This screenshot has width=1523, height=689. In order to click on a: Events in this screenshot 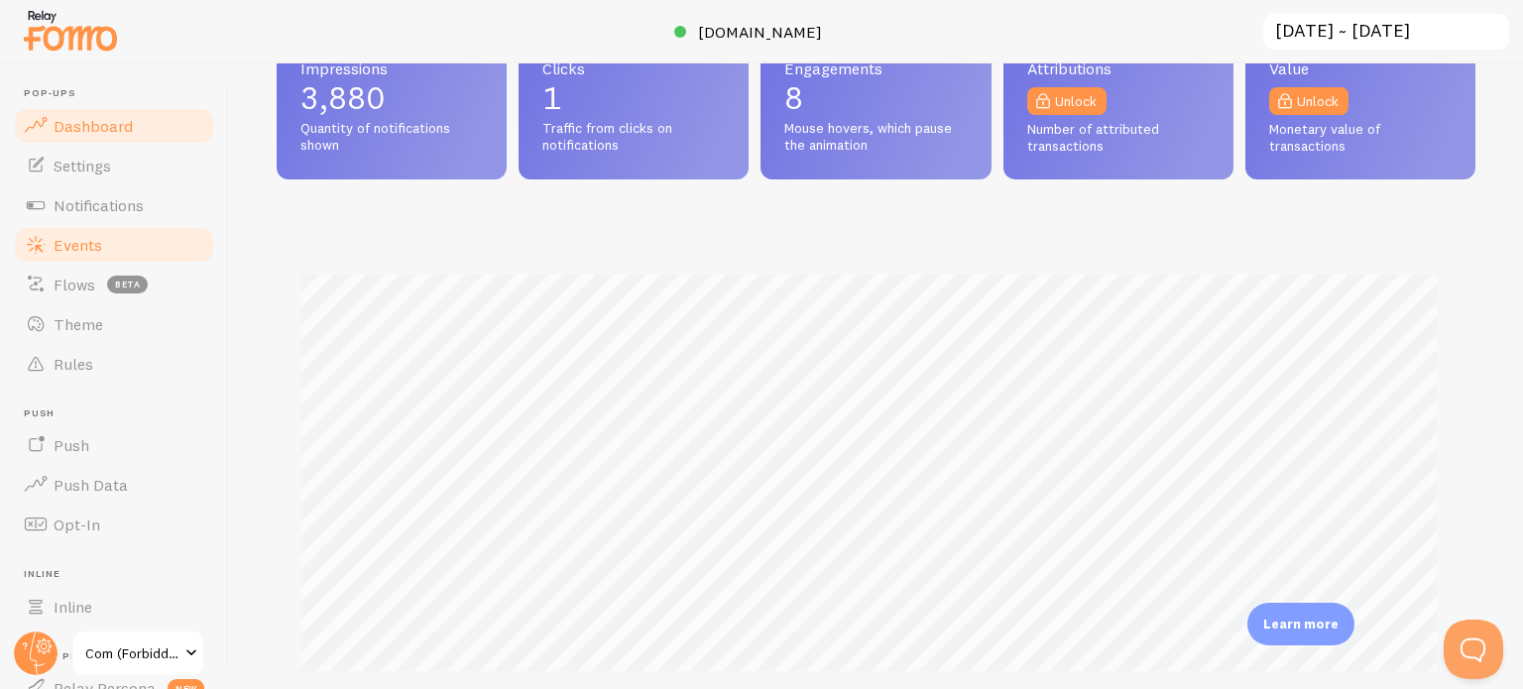, I will do `click(114, 245)`.